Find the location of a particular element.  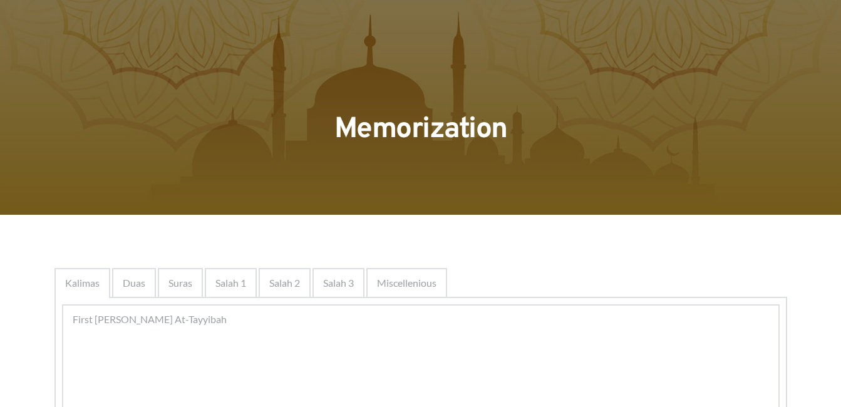

span: Salah 3 is located at coordinates (338, 283).